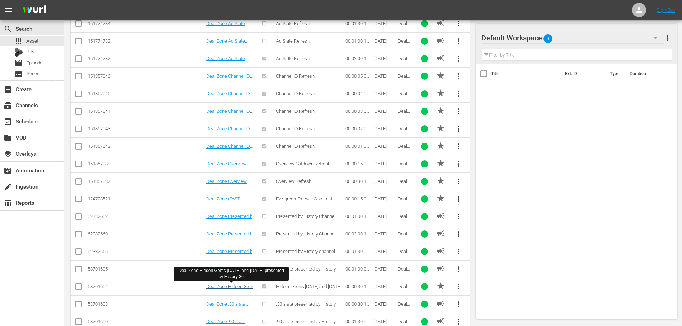 This screenshot has width=682, height=326. I want to click on a: Deal Zone Ad Slate Refresh 60, so click(227, 44).